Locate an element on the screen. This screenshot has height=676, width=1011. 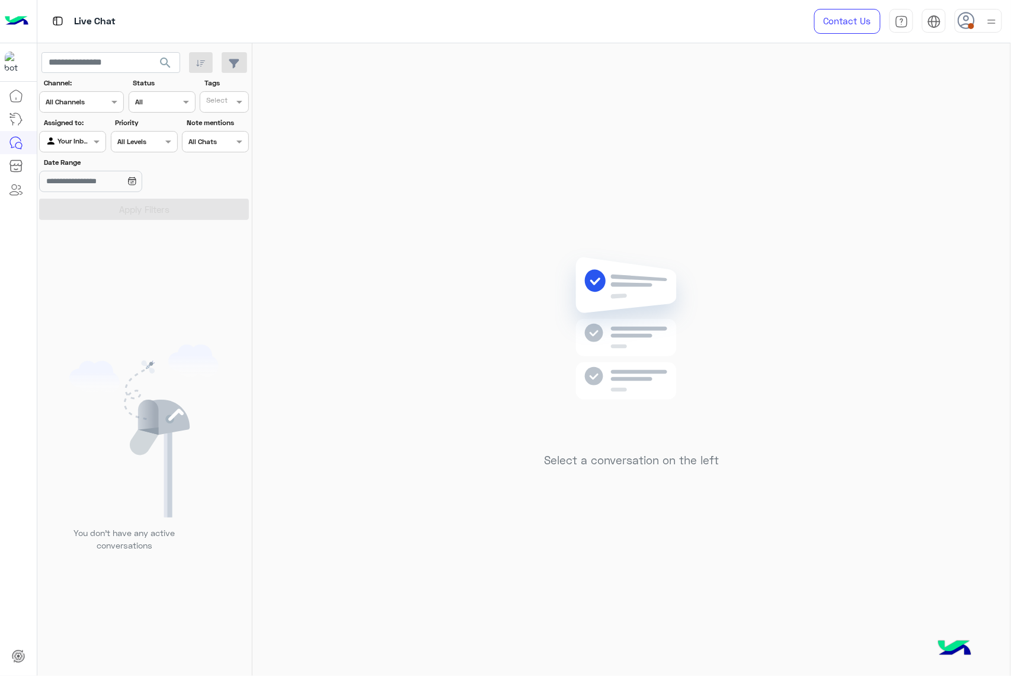
img: hulul-logo.png is located at coordinates (955, 649).